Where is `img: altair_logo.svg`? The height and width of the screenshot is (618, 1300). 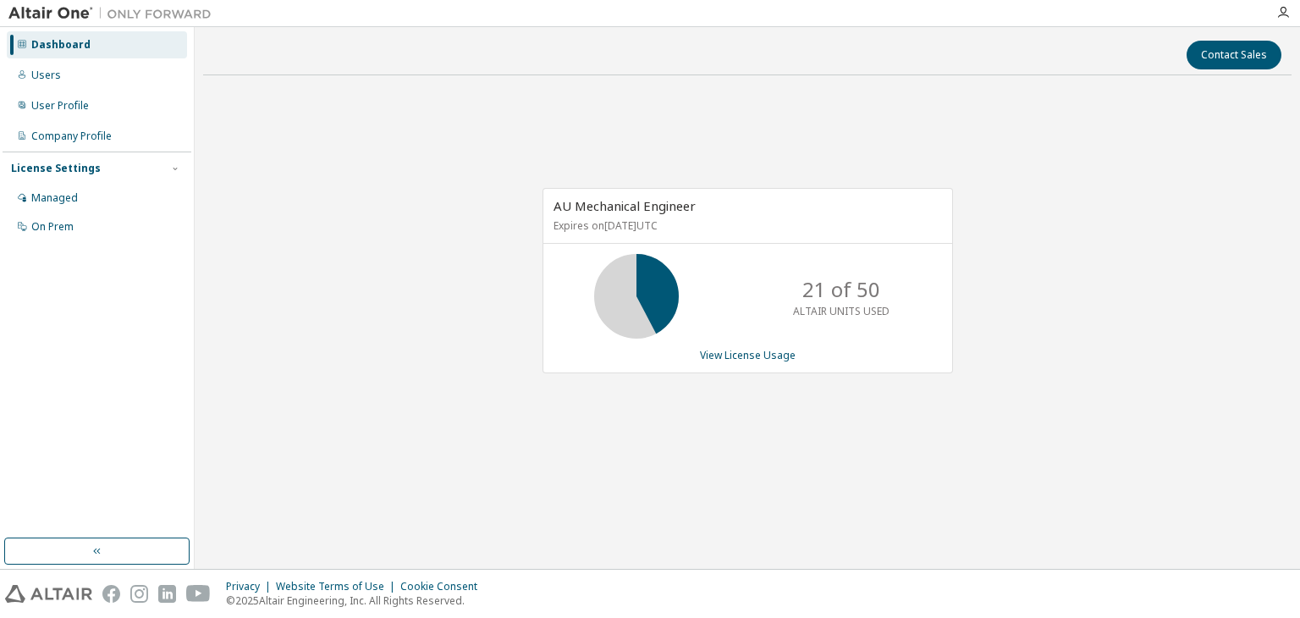
img: altair_logo.svg is located at coordinates (48, 593).